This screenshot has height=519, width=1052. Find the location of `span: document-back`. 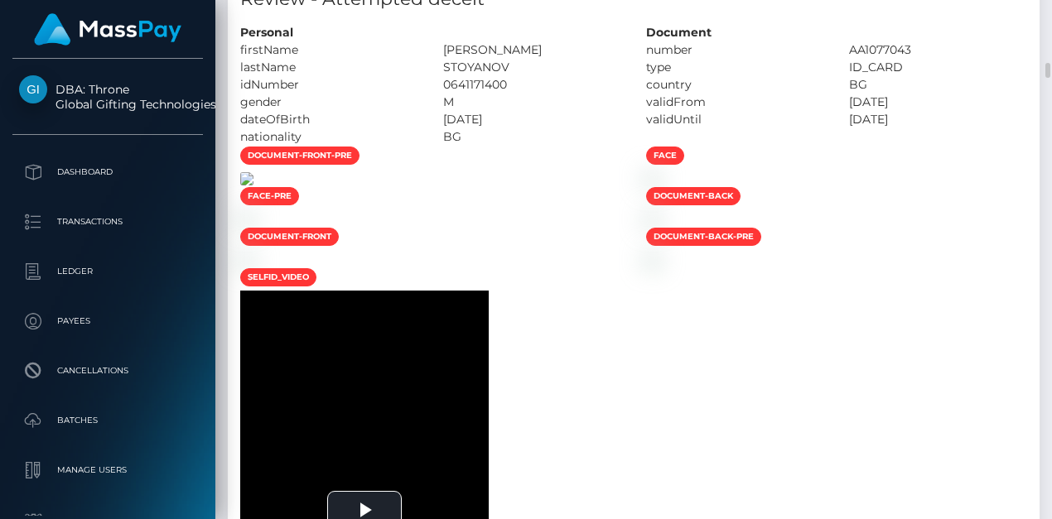

span: document-back is located at coordinates (693, 196).